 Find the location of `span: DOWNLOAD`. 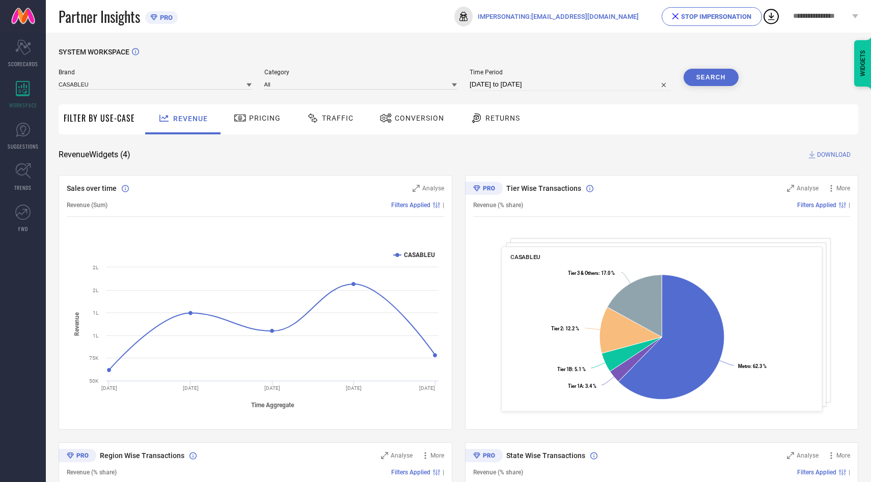

span: DOWNLOAD is located at coordinates (834, 155).